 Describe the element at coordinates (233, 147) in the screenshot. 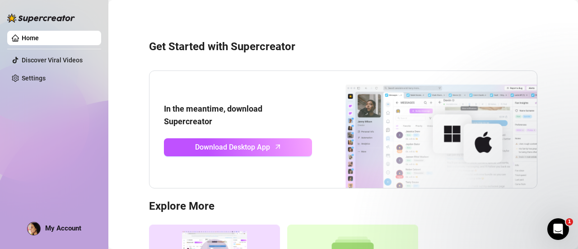

I see `span: Download Desktop App` at that location.